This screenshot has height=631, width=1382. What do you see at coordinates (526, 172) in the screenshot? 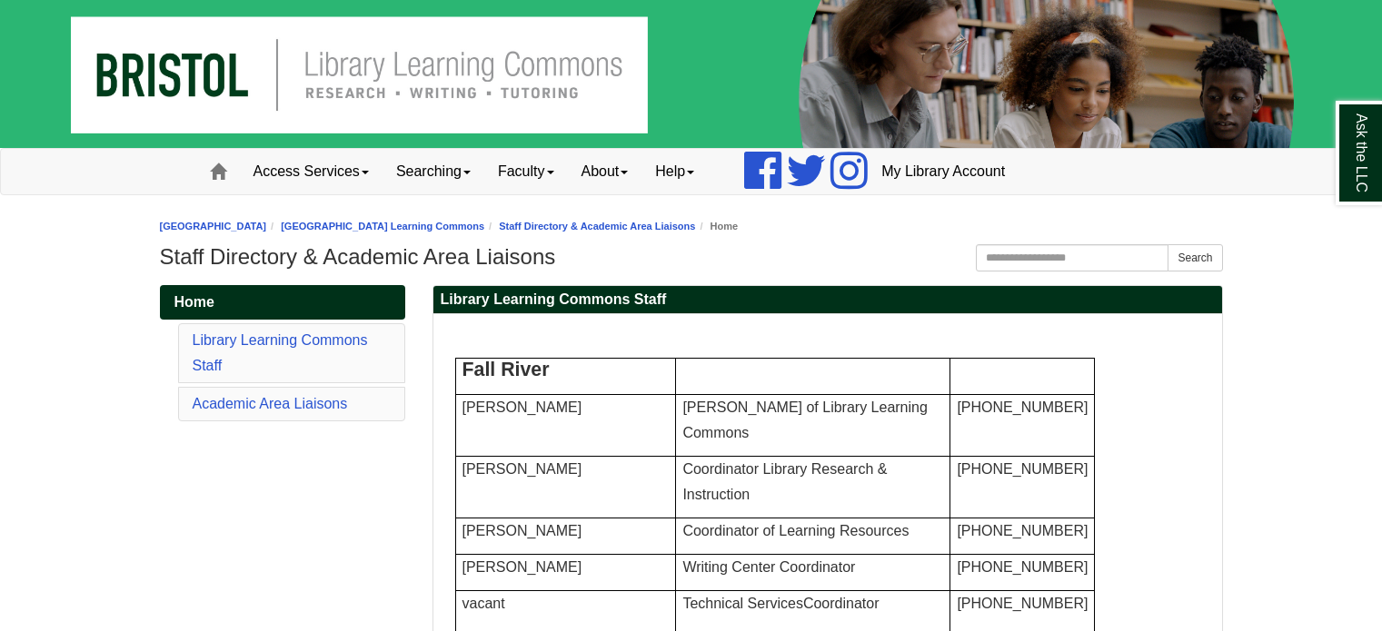
I see `a: Faculty` at bounding box center [526, 172].